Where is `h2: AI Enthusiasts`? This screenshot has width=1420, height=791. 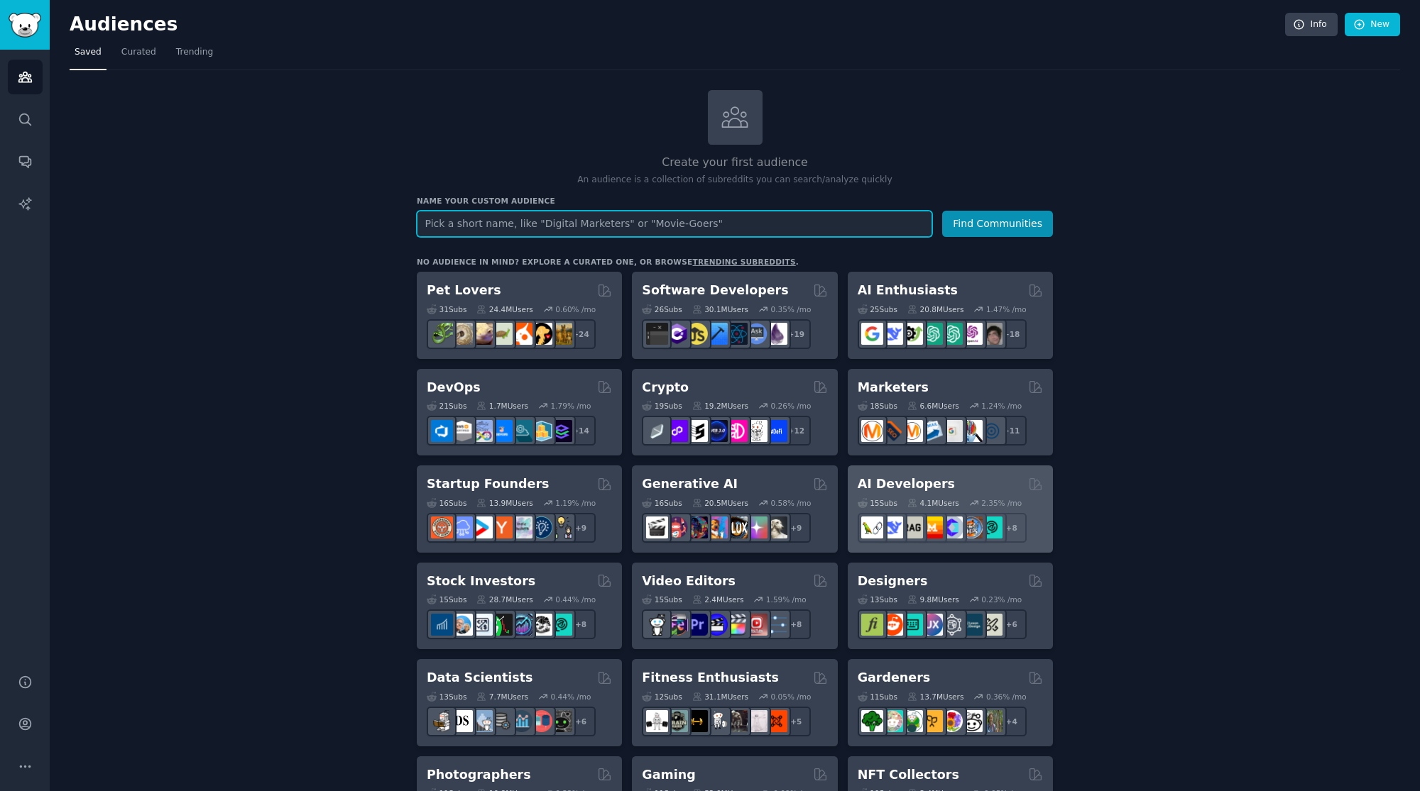
h2: AI Enthusiasts is located at coordinates (907, 290).